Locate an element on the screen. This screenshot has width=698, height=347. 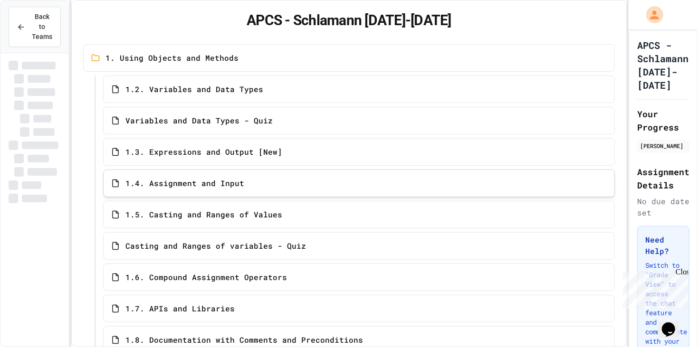
a: 1.4. Assignment and Input is located at coordinates (359, 183).